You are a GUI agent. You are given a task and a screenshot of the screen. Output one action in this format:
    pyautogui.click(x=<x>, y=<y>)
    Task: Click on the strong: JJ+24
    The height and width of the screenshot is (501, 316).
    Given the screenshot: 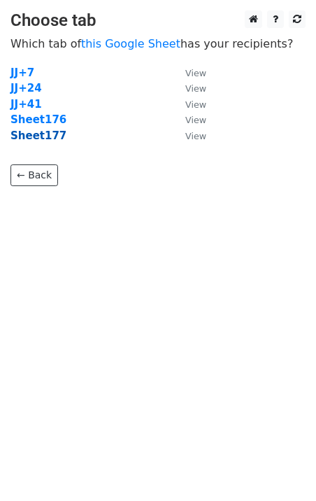 What is the action you would take?
    pyautogui.click(x=26, y=88)
    